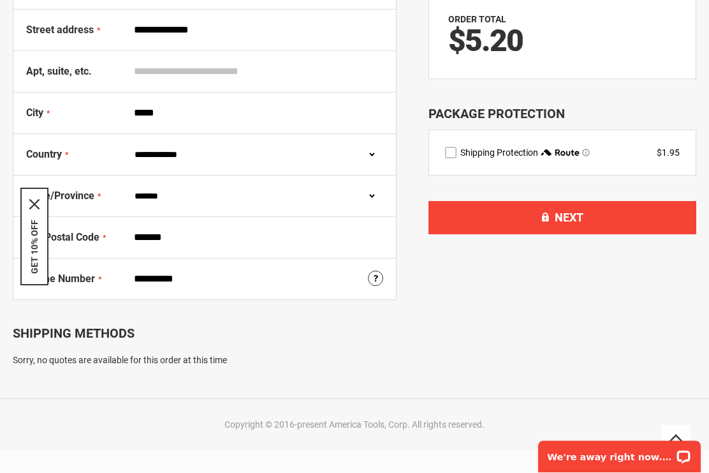 This screenshot has width=709, height=473. What do you see at coordinates (477, 20) in the screenshot?
I see `strong: Order Total` at bounding box center [477, 20].